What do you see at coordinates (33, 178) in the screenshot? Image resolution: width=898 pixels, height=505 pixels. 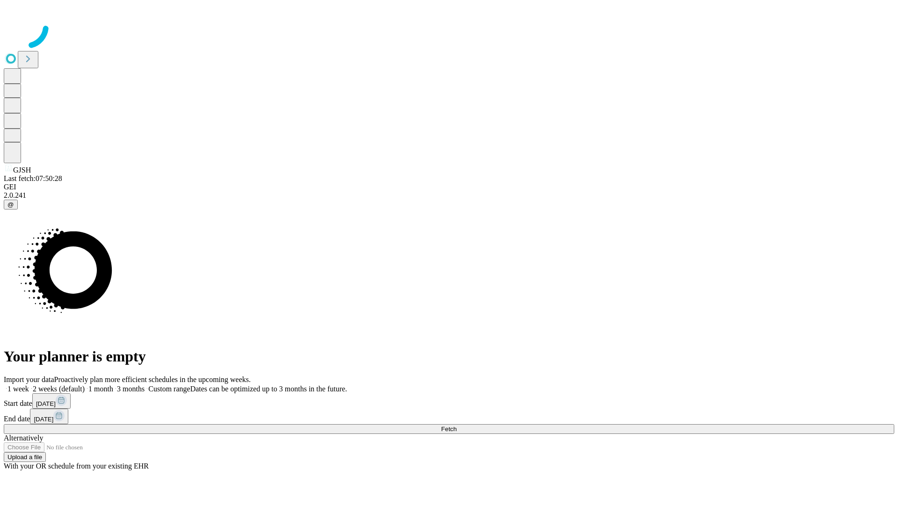 I see `span: Last fetch: 07:50:28` at bounding box center [33, 178].